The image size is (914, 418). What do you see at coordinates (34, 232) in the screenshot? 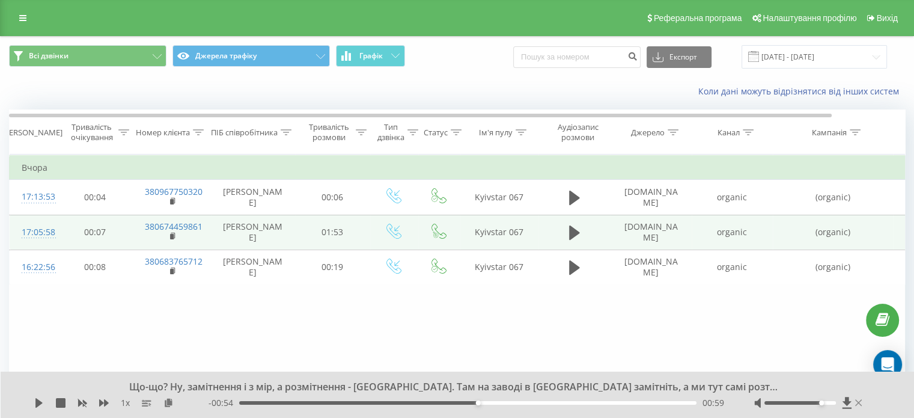
I see `div: 17:05:58` at bounding box center [34, 232].